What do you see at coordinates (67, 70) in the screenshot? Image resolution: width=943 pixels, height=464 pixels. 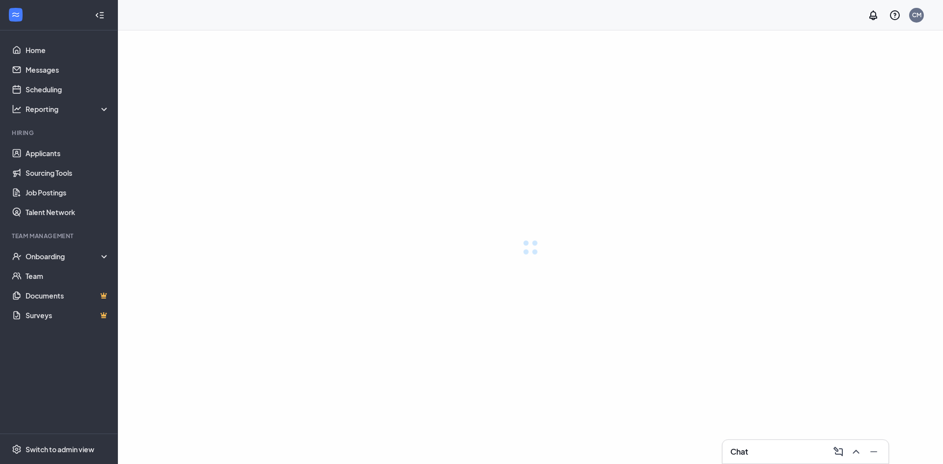 I see `a: Messages` at bounding box center [67, 70].